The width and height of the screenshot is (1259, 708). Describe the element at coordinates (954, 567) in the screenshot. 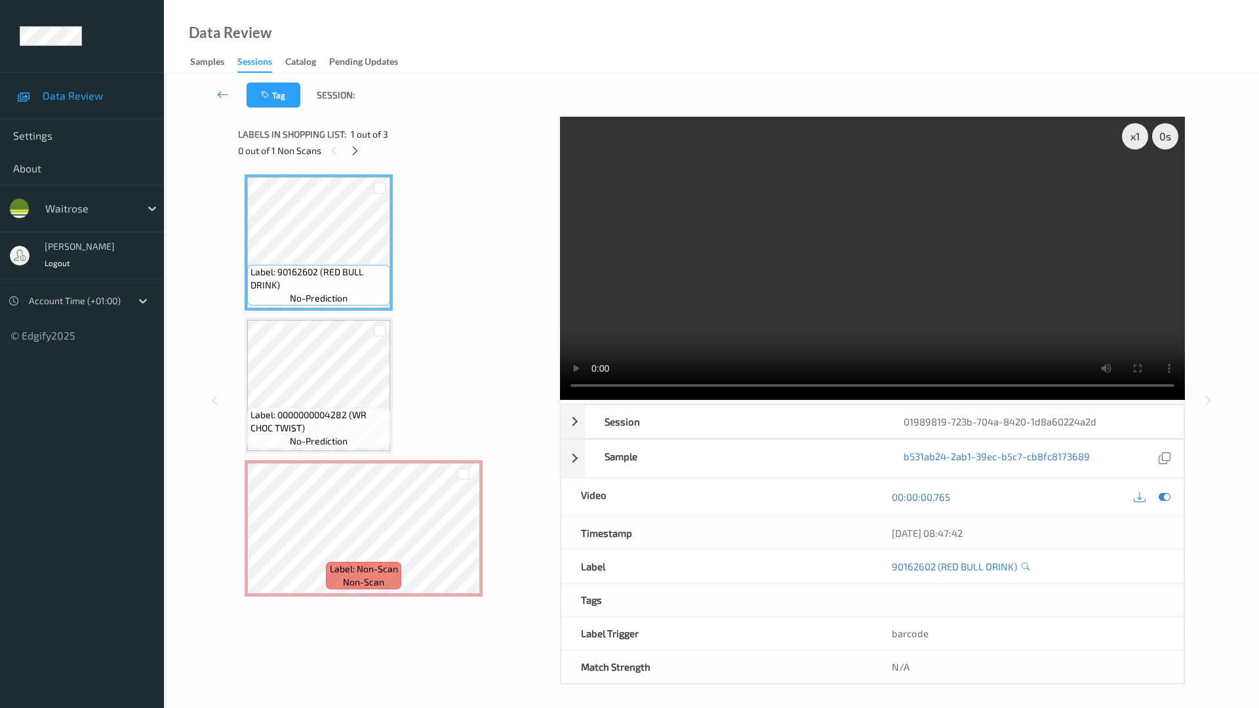

I see `a: 90162602 (RED BULL DRINK)` at that location.